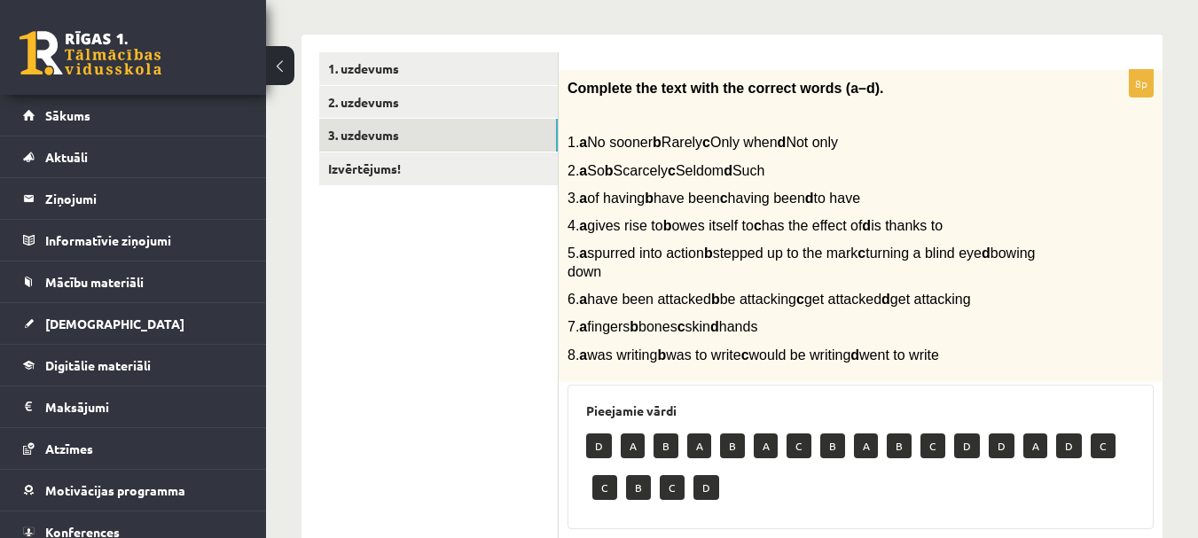  I want to click on span: Sākums, so click(67, 115).